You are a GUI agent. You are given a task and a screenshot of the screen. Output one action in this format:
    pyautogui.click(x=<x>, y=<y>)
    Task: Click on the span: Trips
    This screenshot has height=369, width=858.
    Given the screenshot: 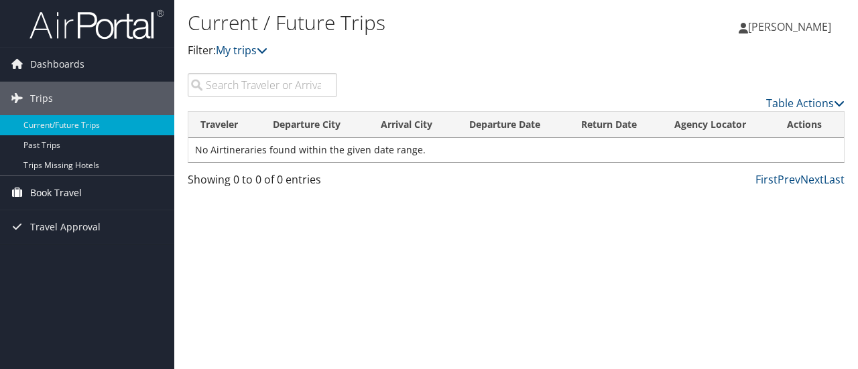 What is the action you would take?
    pyautogui.click(x=42, y=99)
    